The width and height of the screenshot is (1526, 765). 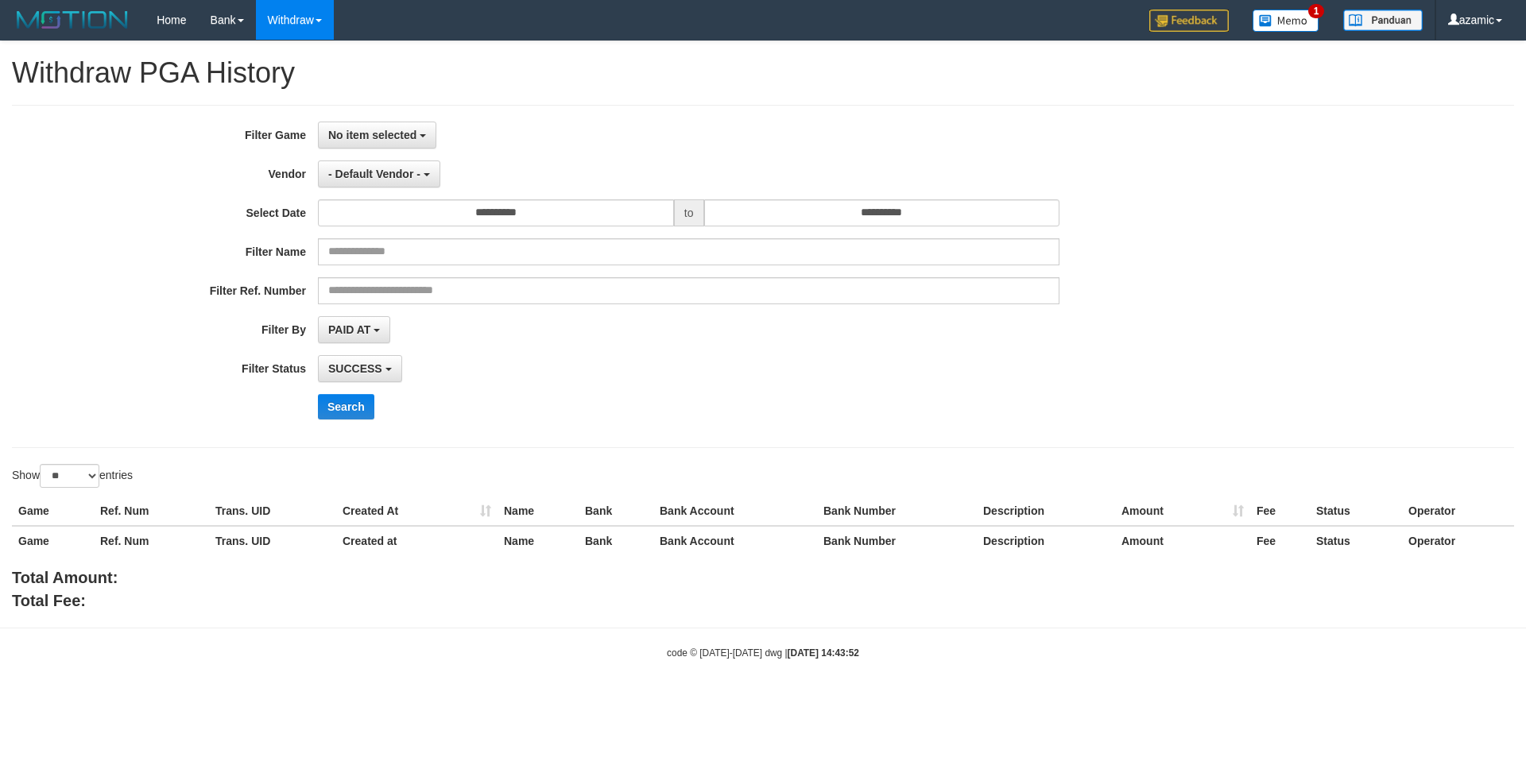 I want to click on img: panduan.png, so click(x=1383, y=20).